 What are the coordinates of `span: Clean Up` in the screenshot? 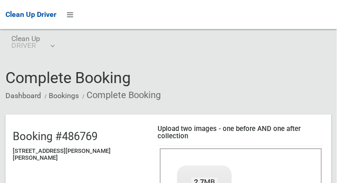 It's located at (32, 42).